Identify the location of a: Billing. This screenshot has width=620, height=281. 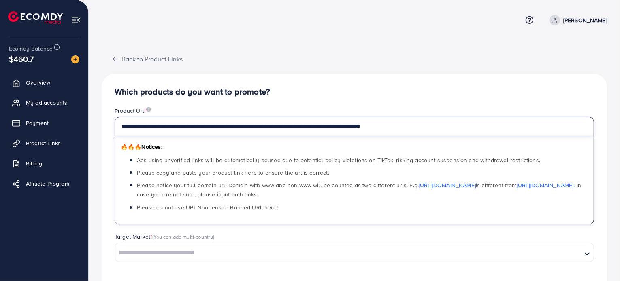
(44, 163).